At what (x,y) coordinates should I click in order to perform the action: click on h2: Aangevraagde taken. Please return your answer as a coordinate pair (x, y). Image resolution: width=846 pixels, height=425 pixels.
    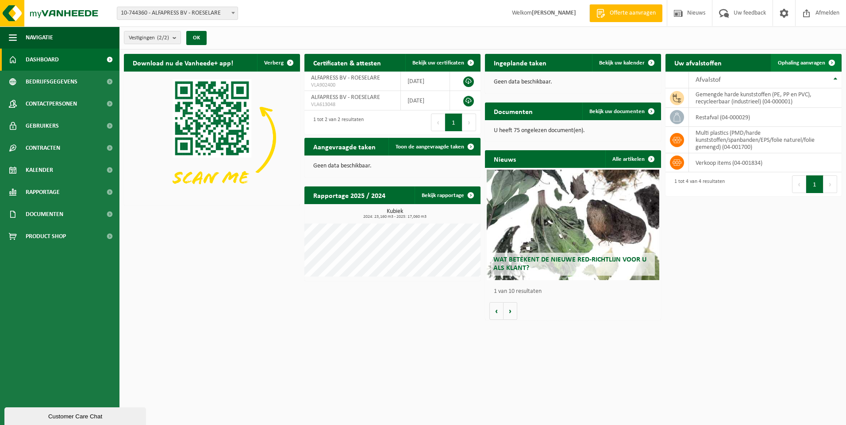
    Looking at the image, I should click on (344, 146).